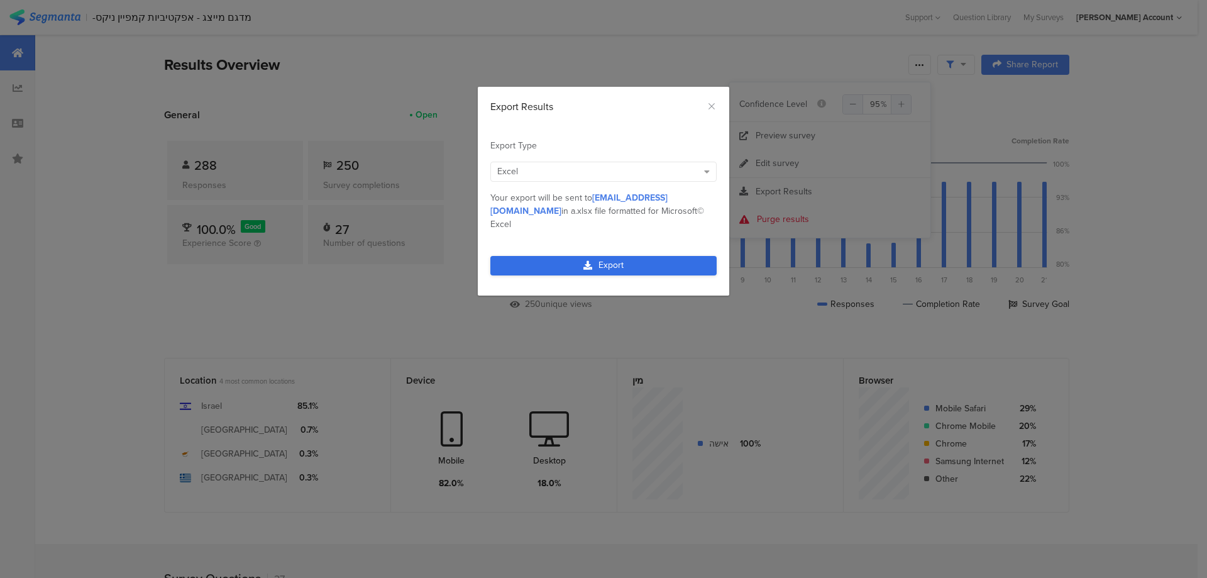 The height and width of the screenshot is (578, 1207). Describe the element at coordinates (603, 265) in the screenshot. I see `a: Export` at that location.